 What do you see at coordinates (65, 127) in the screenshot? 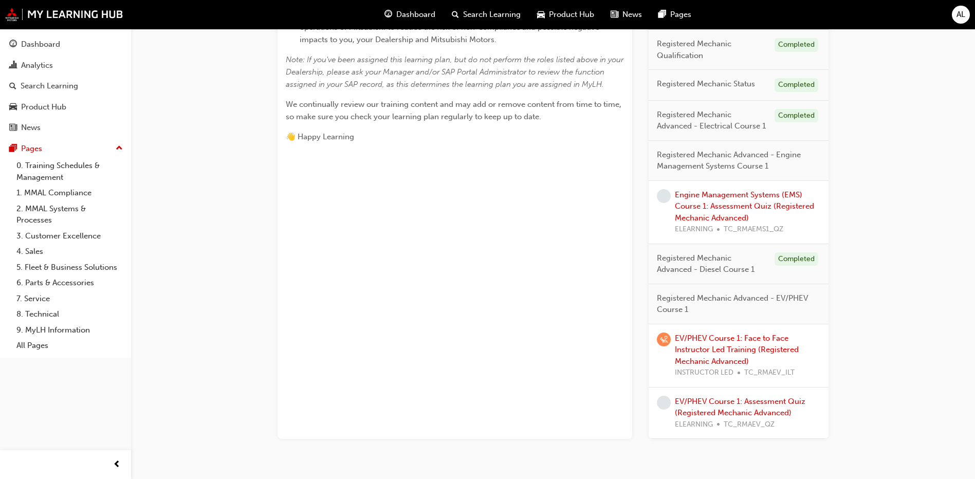
I see `a: News` at bounding box center [65, 127].